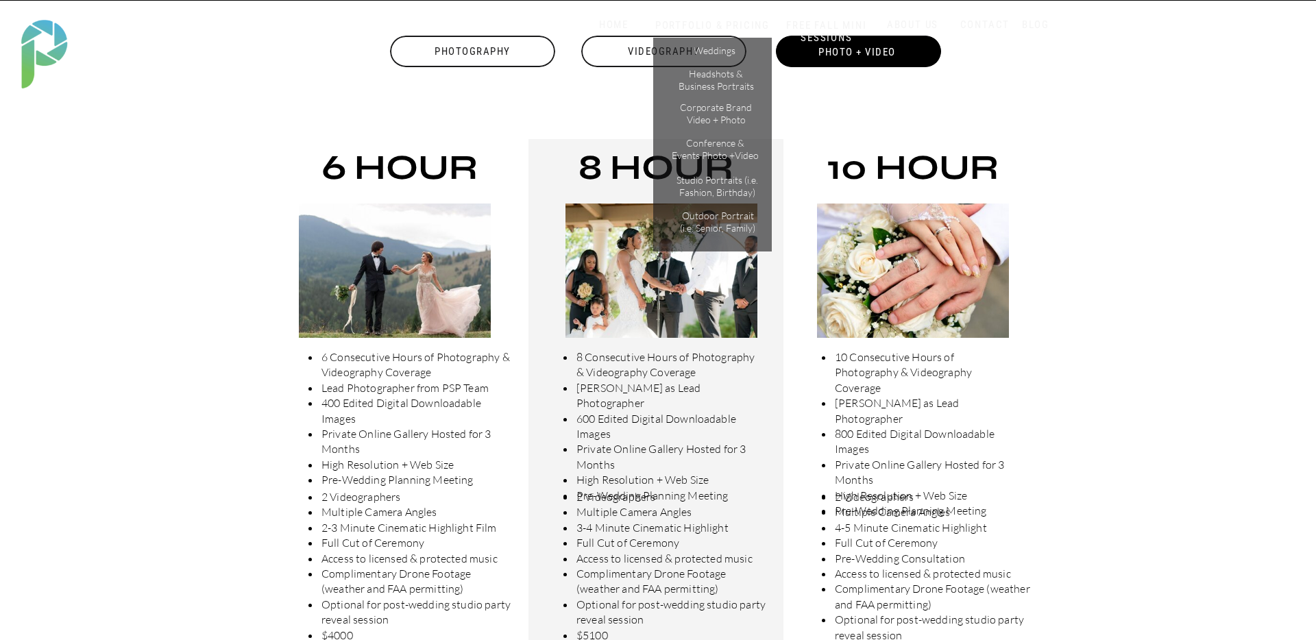 The height and width of the screenshot is (640, 1316). What do you see at coordinates (985, 25) in the screenshot?
I see `a: CONTACT` at bounding box center [985, 25].